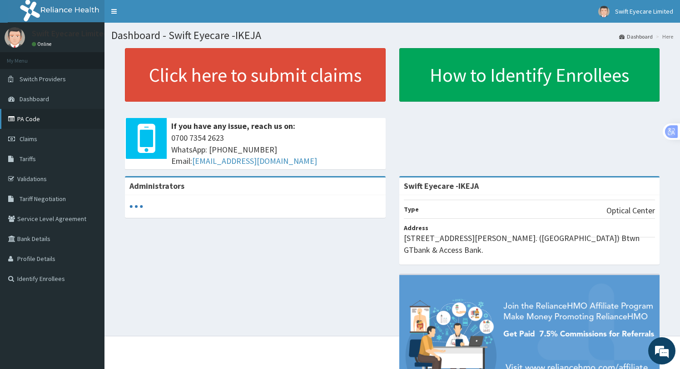 This screenshot has height=369, width=680. I want to click on p: Swift Eyecare Limited, so click(70, 34).